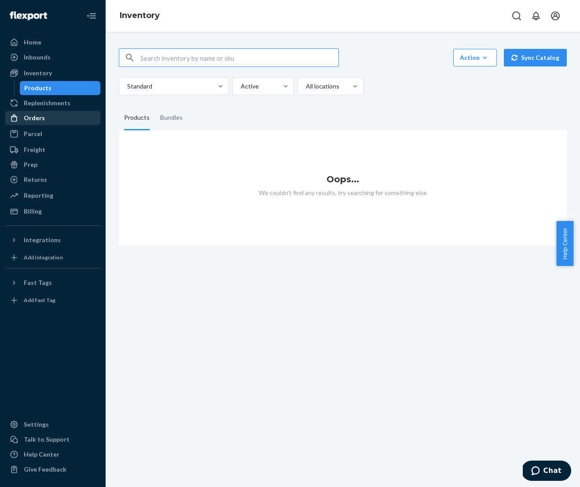 The height and width of the screenshot is (487, 580). What do you see at coordinates (47, 439) in the screenshot?
I see `div: Talk to Support` at bounding box center [47, 439].